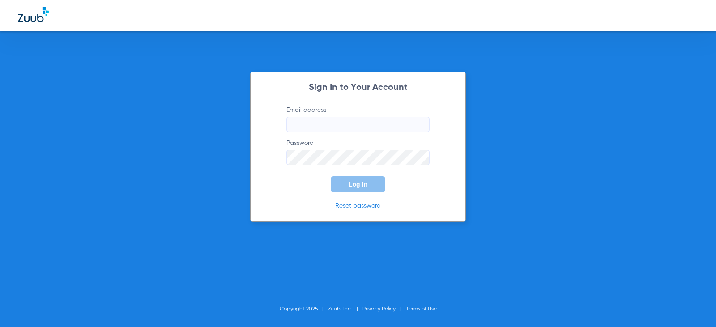 Image resolution: width=716 pixels, height=327 pixels. I want to click on img: Zuub Logo, so click(33, 14).